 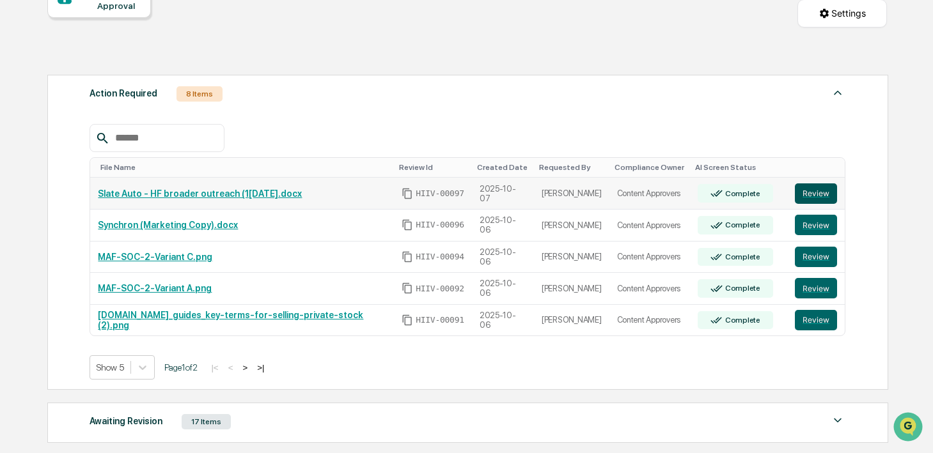 What do you see at coordinates (125, 168) in the screenshot?
I see `a: 🗄️Attestations` at bounding box center [125, 168].